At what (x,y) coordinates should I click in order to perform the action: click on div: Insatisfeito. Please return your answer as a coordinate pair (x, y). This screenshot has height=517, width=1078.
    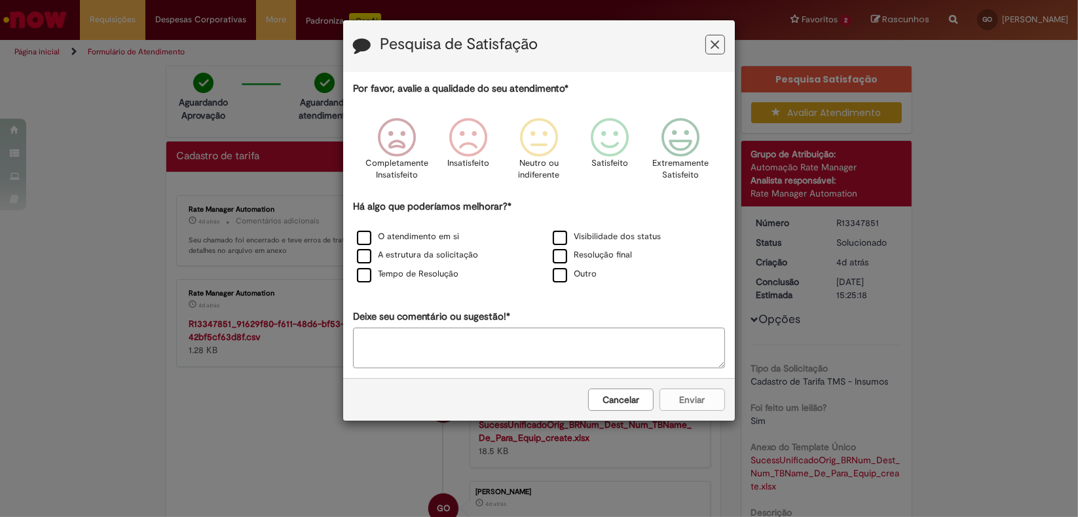
    Looking at the image, I should click on (468, 153).